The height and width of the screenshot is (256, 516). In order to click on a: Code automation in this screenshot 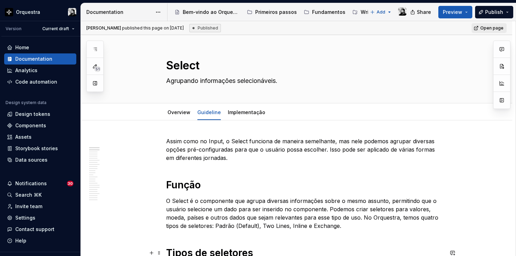, I will do `click(40, 82)`.